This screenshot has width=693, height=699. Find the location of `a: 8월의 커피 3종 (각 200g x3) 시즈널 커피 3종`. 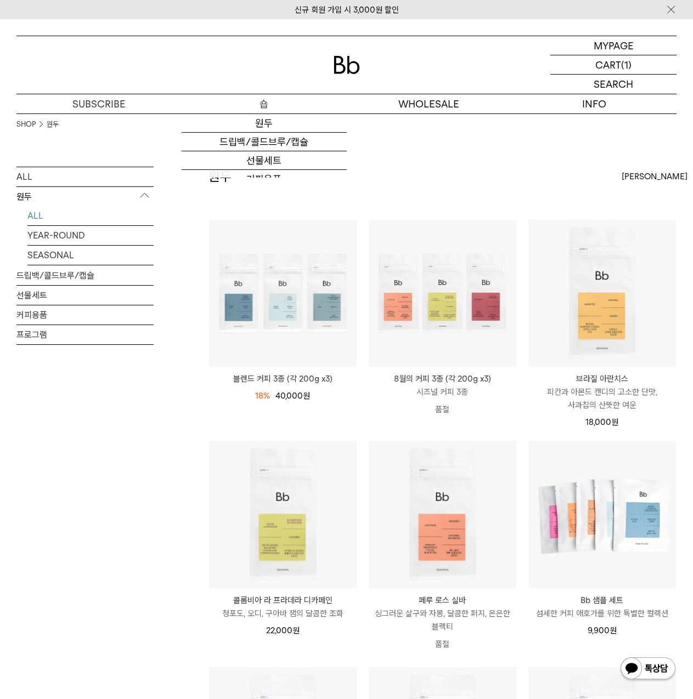

a: 8월의 커피 3종 (각 200g x3) 시즈널 커피 3종 is located at coordinates (442, 386).